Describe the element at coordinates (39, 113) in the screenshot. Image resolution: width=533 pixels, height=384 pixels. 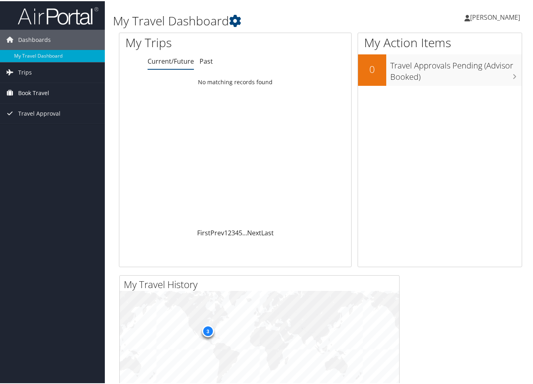
I see `span: Travel Approval` at that location.